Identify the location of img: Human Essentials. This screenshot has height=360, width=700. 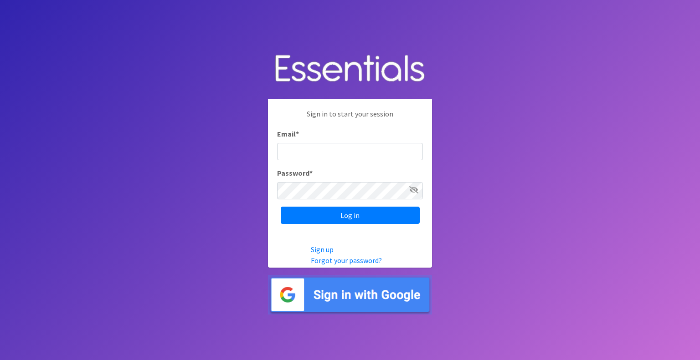
(350, 69).